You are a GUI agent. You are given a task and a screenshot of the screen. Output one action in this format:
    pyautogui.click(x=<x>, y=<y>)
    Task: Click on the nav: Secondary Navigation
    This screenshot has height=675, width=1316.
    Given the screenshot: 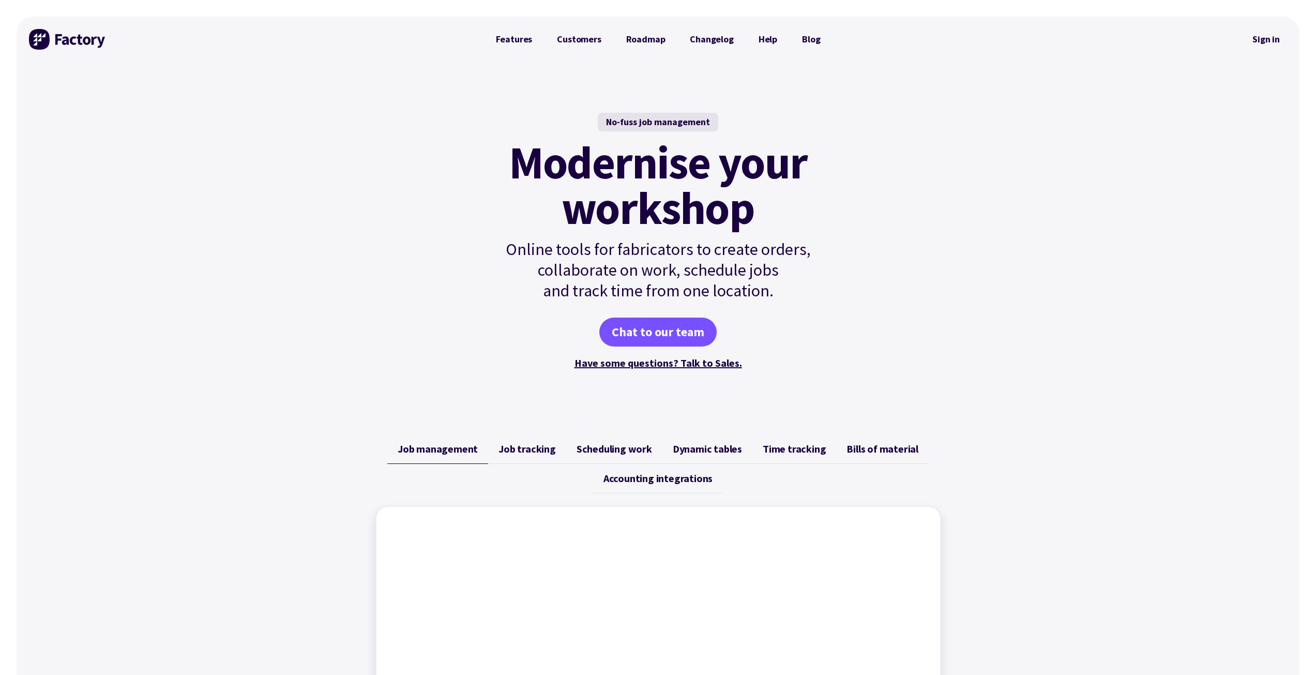 What is the action you would take?
    pyautogui.click(x=1266, y=39)
    